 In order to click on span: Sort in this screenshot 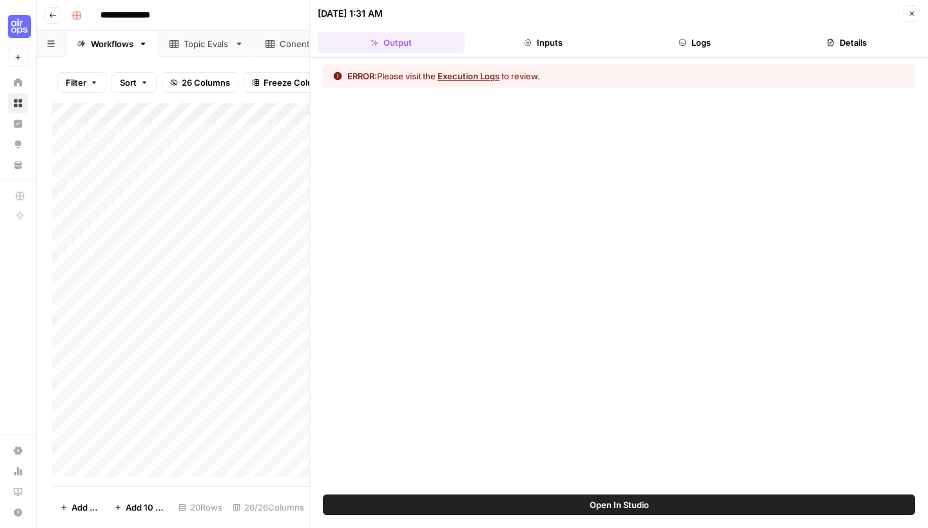, I will do `click(128, 83)`.